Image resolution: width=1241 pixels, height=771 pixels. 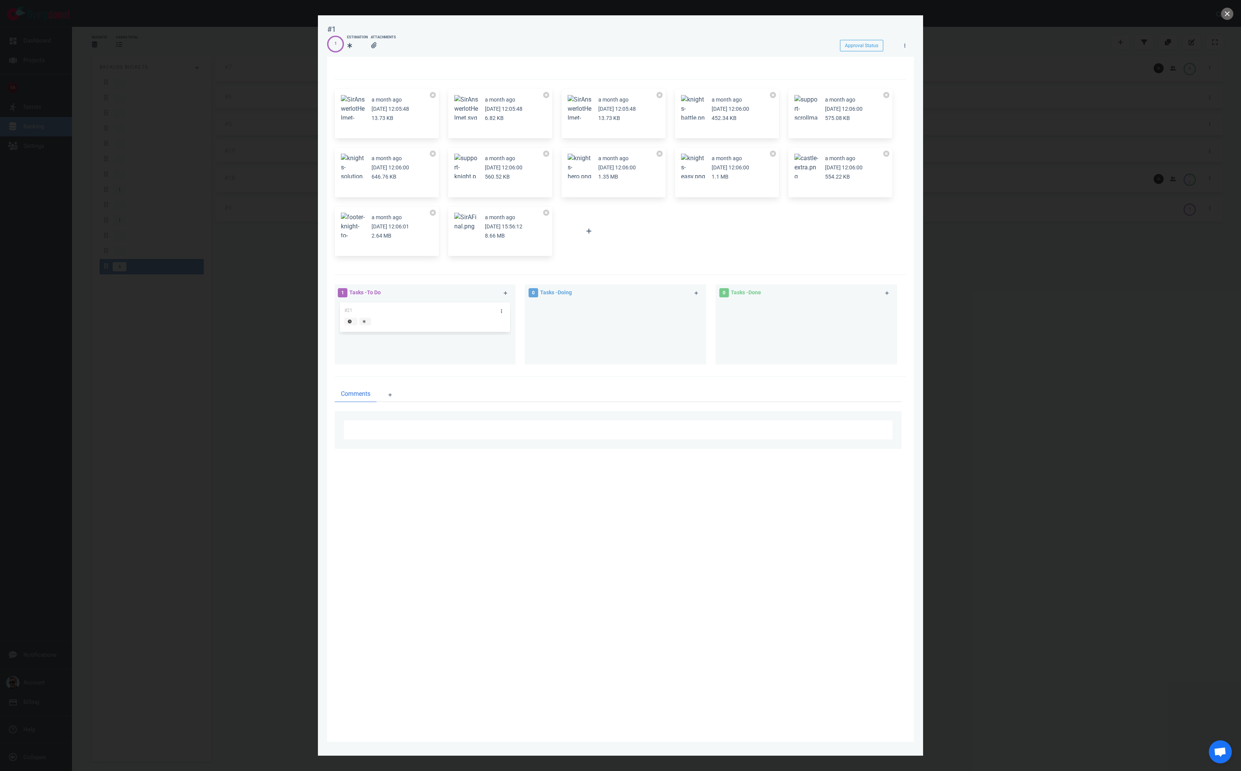 I want to click on div: 1, so click(x=336, y=44).